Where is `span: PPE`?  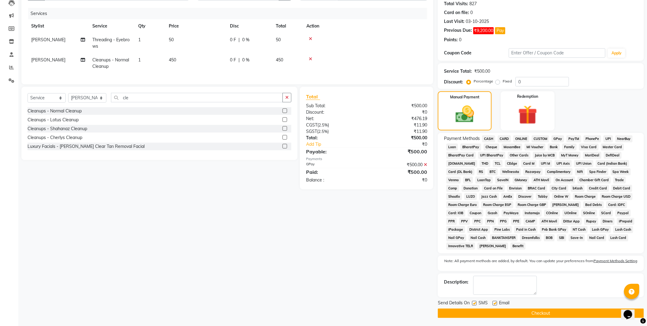
span: PPE is located at coordinates (516, 221).